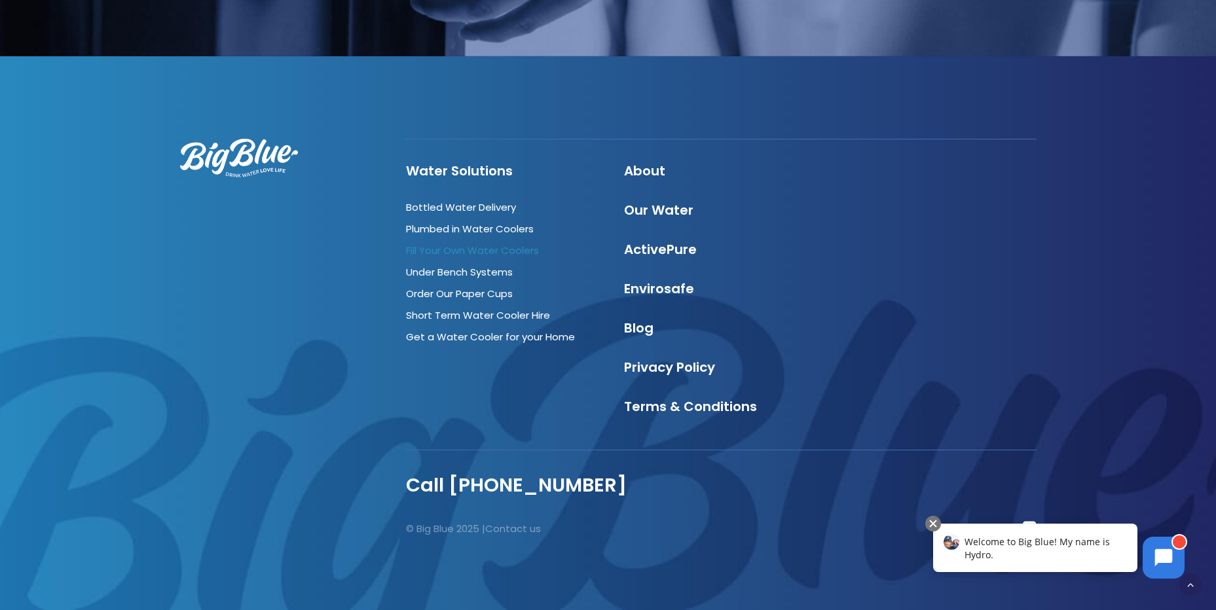  Describe the element at coordinates (32, 29) in the screenshot. I see `img: Avatar` at that location.